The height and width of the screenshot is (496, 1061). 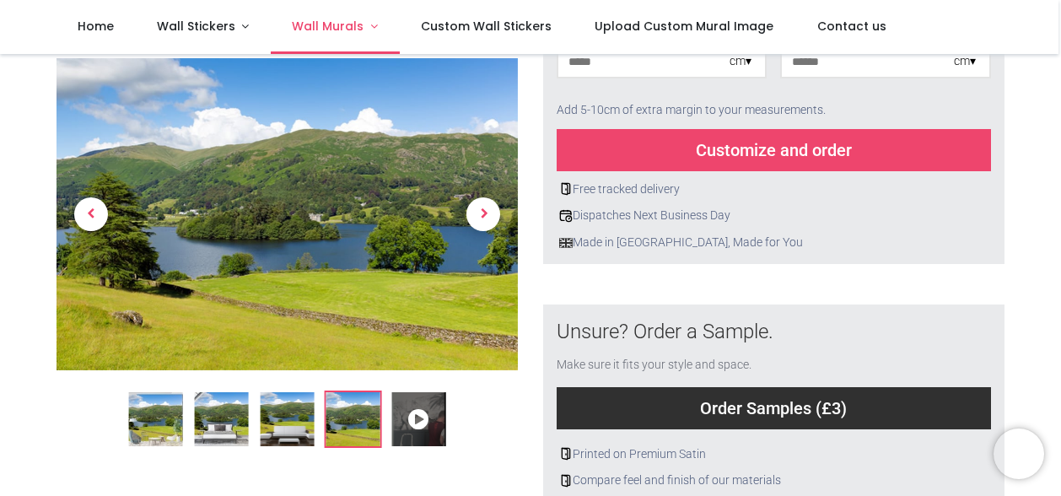 I want to click on div: Free tracked delivery, so click(x=773, y=190).